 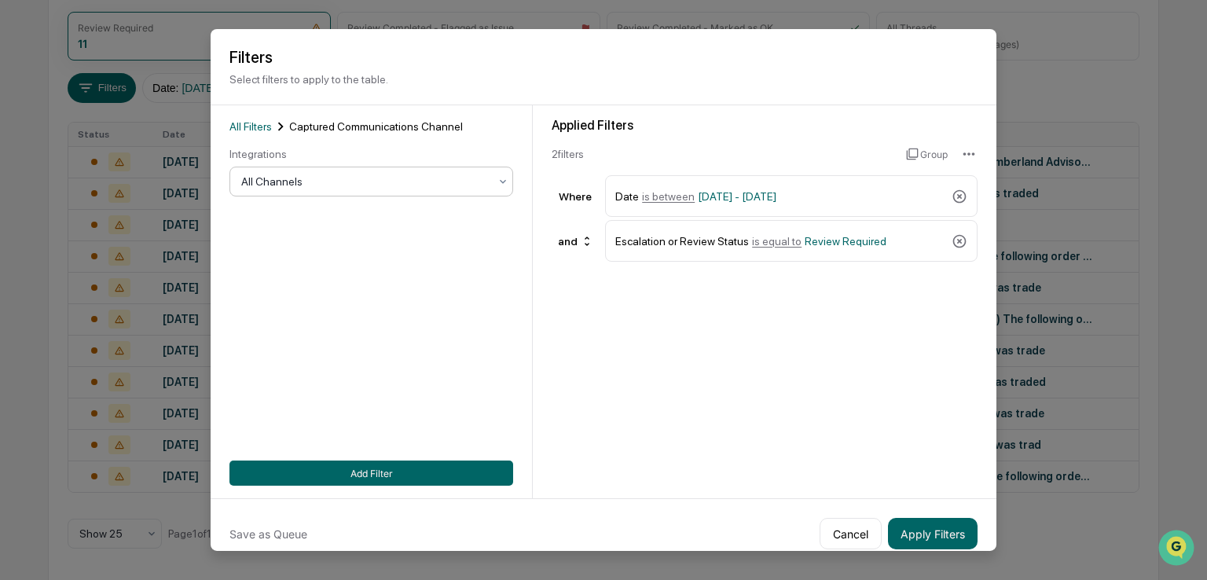 I want to click on button: Group, so click(x=926, y=154).